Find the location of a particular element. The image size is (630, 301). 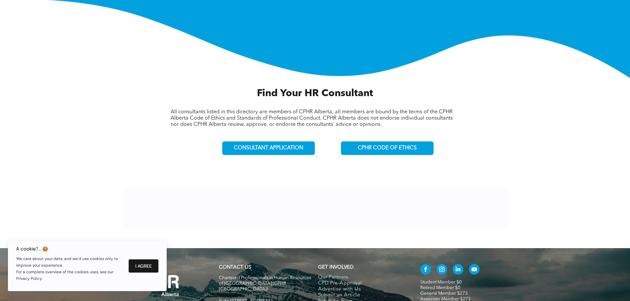

a: youtube is located at coordinates (474, 270).